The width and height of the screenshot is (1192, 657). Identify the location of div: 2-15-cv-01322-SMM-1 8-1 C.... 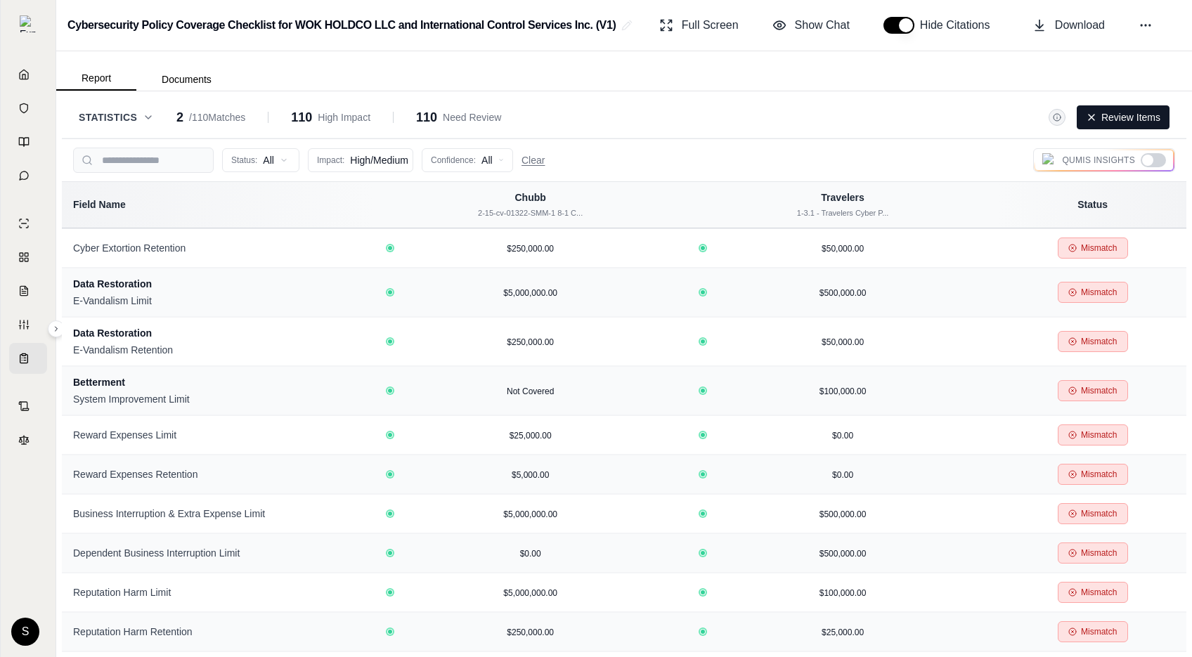
(530, 213).